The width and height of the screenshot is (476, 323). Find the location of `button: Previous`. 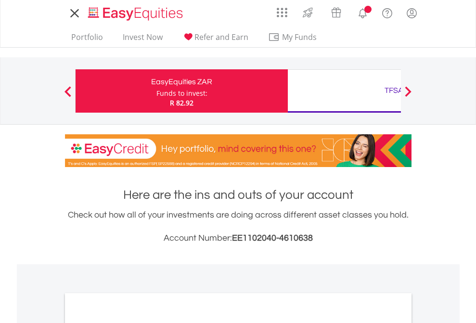

button: Previous is located at coordinates (68, 96).